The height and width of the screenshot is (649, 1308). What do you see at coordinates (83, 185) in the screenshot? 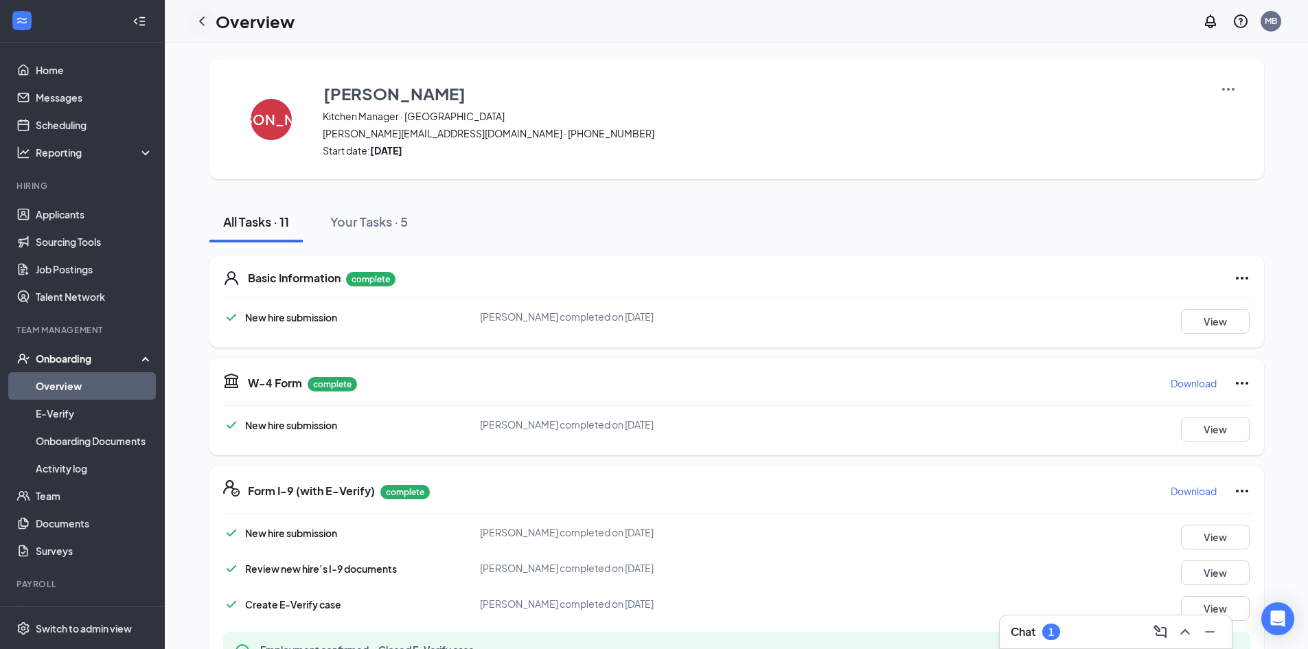
I see `div: Hiring` at bounding box center [83, 185].